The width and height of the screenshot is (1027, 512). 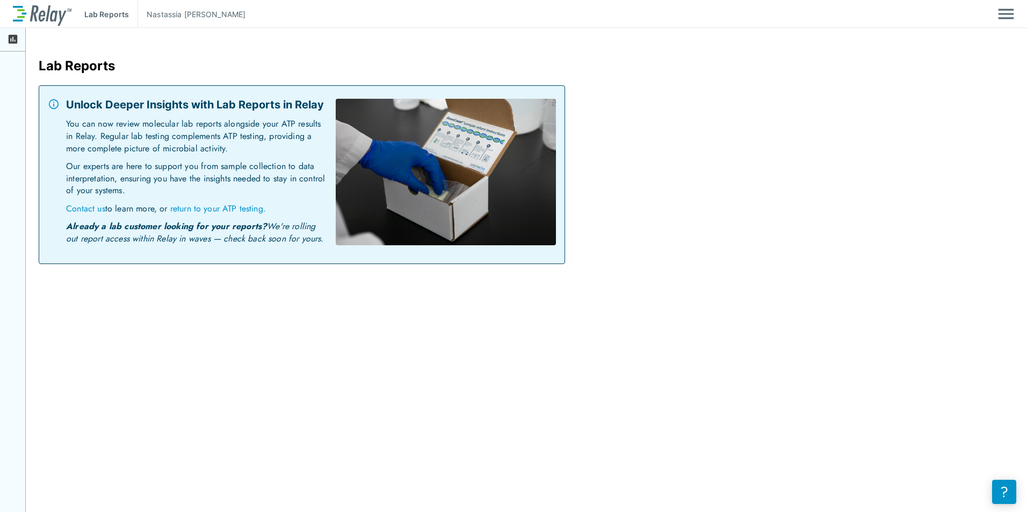 What do you see at coordinates (197, 105) in the screenshot?
I see `p: Unlock Deeper Insights with Lab Reports in Relay` at bounding box center [197, 105].